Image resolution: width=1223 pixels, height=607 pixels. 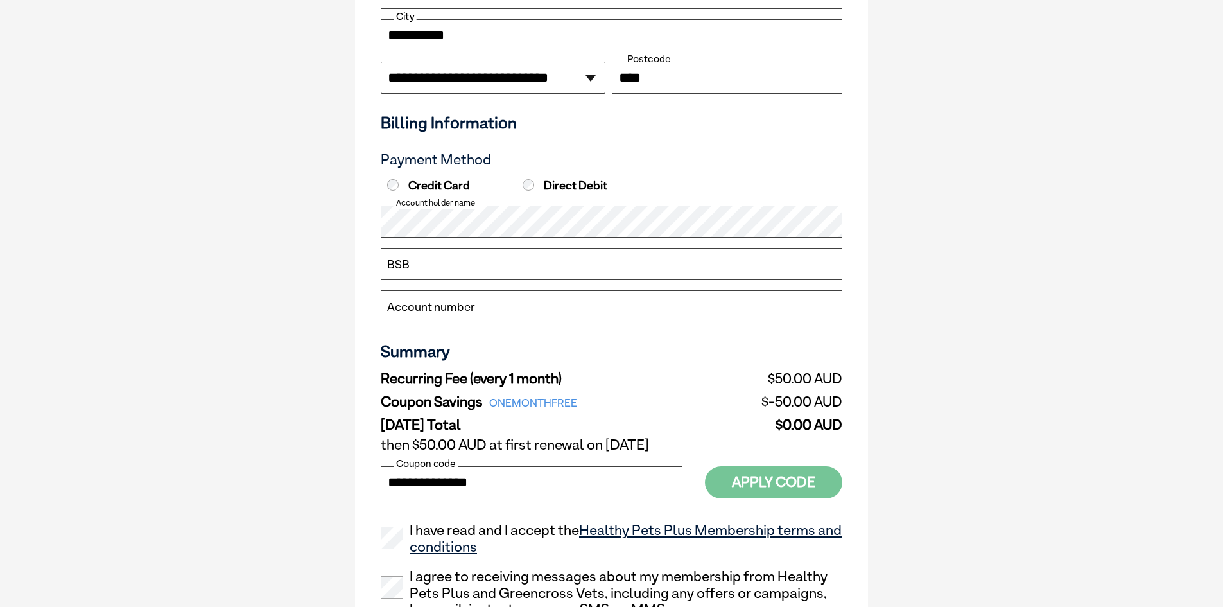 I want to click on td: Recurring Fee (every 1 month), so click(x=545, y=379).